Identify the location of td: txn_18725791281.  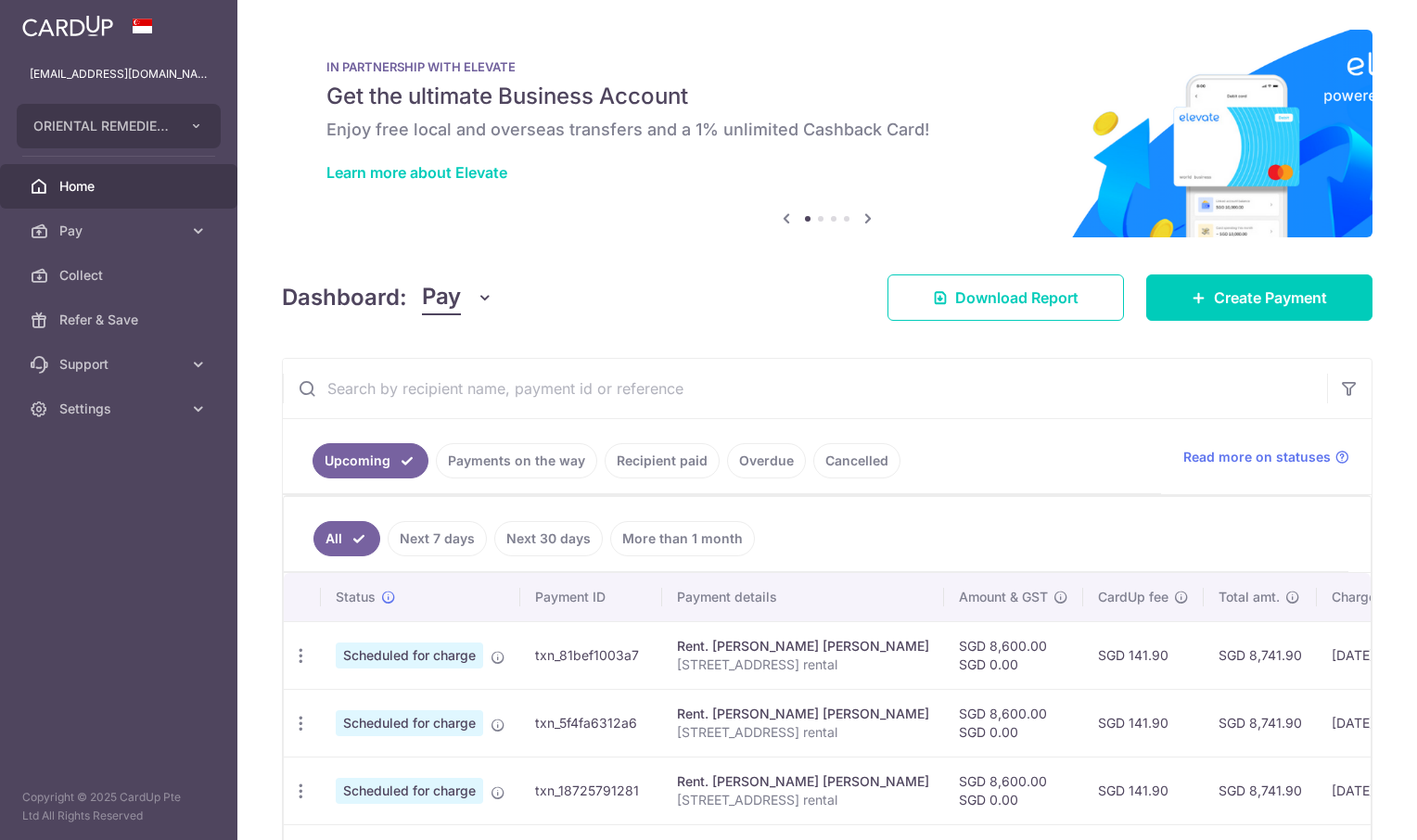
(591, 790).